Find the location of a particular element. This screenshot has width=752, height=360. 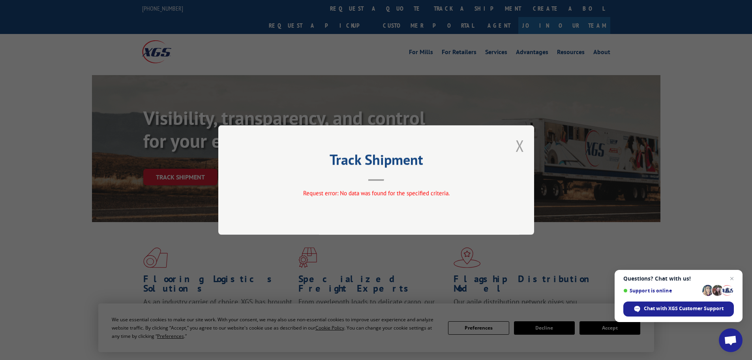

span: Request error: No data was found for the specified criteria. is located at coordinates (376, 193).